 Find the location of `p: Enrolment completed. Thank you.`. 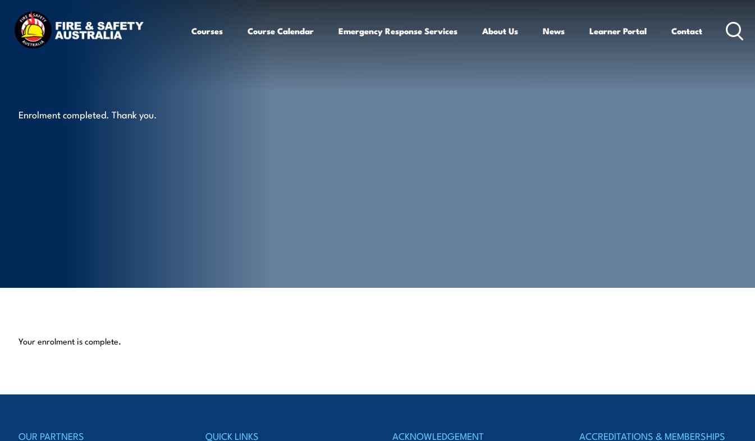

p: Enrolment completed. Thank you. is located at coordinates (121, 114).